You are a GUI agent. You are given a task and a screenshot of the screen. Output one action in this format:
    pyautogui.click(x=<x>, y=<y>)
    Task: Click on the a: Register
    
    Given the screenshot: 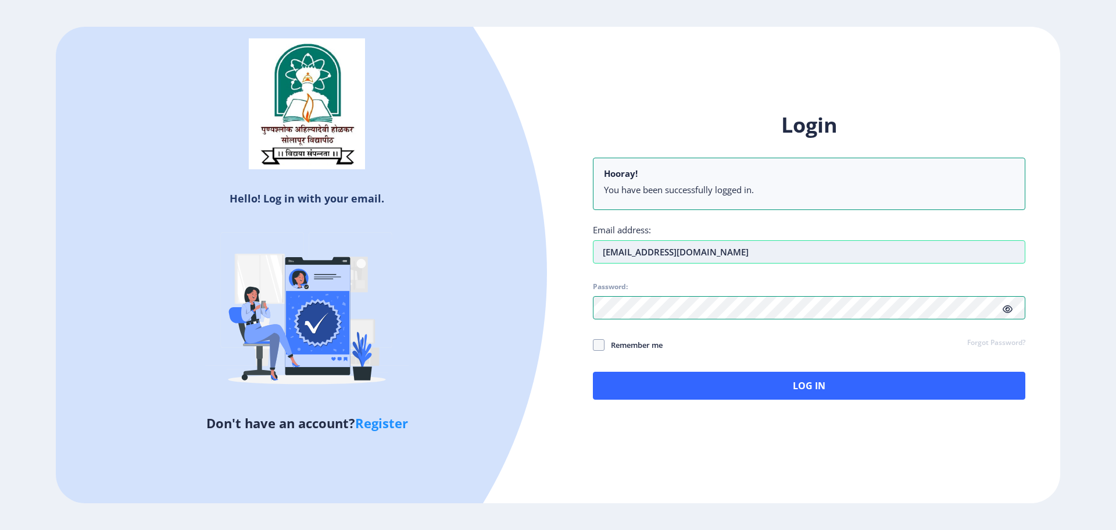 What is the action you would take?
    pyautogui.click(x=381, y=423)
    